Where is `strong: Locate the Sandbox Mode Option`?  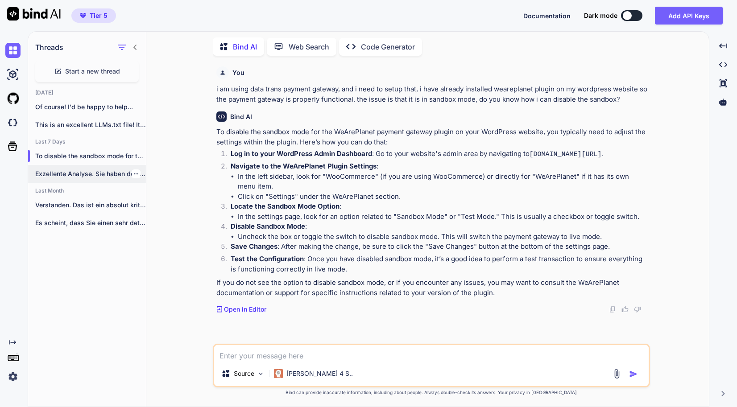 strong: Locate the Sandbox Mode Option is located at coordinates (285, 206).